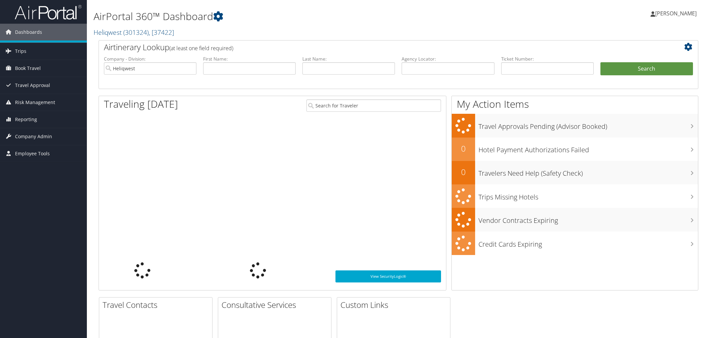  What do you see at coordinates (134, 32) in the screenshot?
I see `a: Heliqwest` at bounding box center [134, 32].